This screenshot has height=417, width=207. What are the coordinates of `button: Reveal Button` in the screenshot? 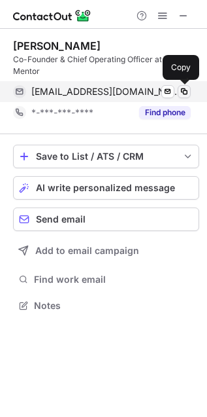 It's located at (165, 113).